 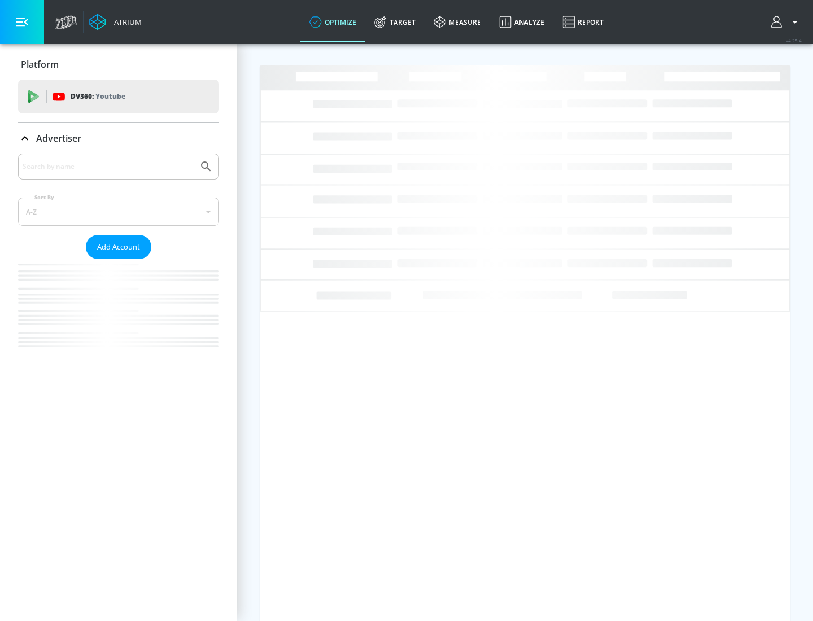 What do you see at coordinates (119, 314) in the screenshot?
I see `nav: list of Advertiser` at bounding box center [119, 314].